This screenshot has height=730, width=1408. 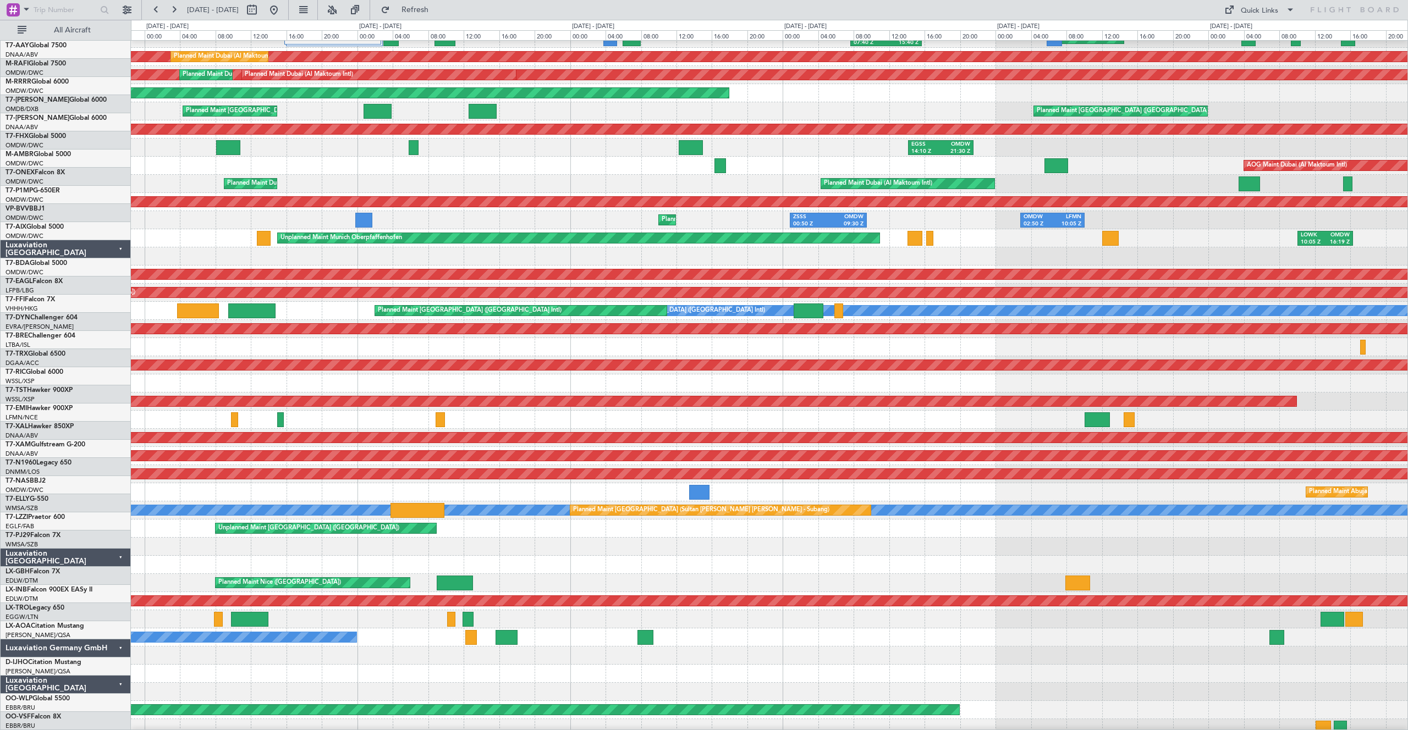 What do you see at coordinates (409, 10) in the screenshot?
I see `button: Refresh` at bounding box center [409, 10].